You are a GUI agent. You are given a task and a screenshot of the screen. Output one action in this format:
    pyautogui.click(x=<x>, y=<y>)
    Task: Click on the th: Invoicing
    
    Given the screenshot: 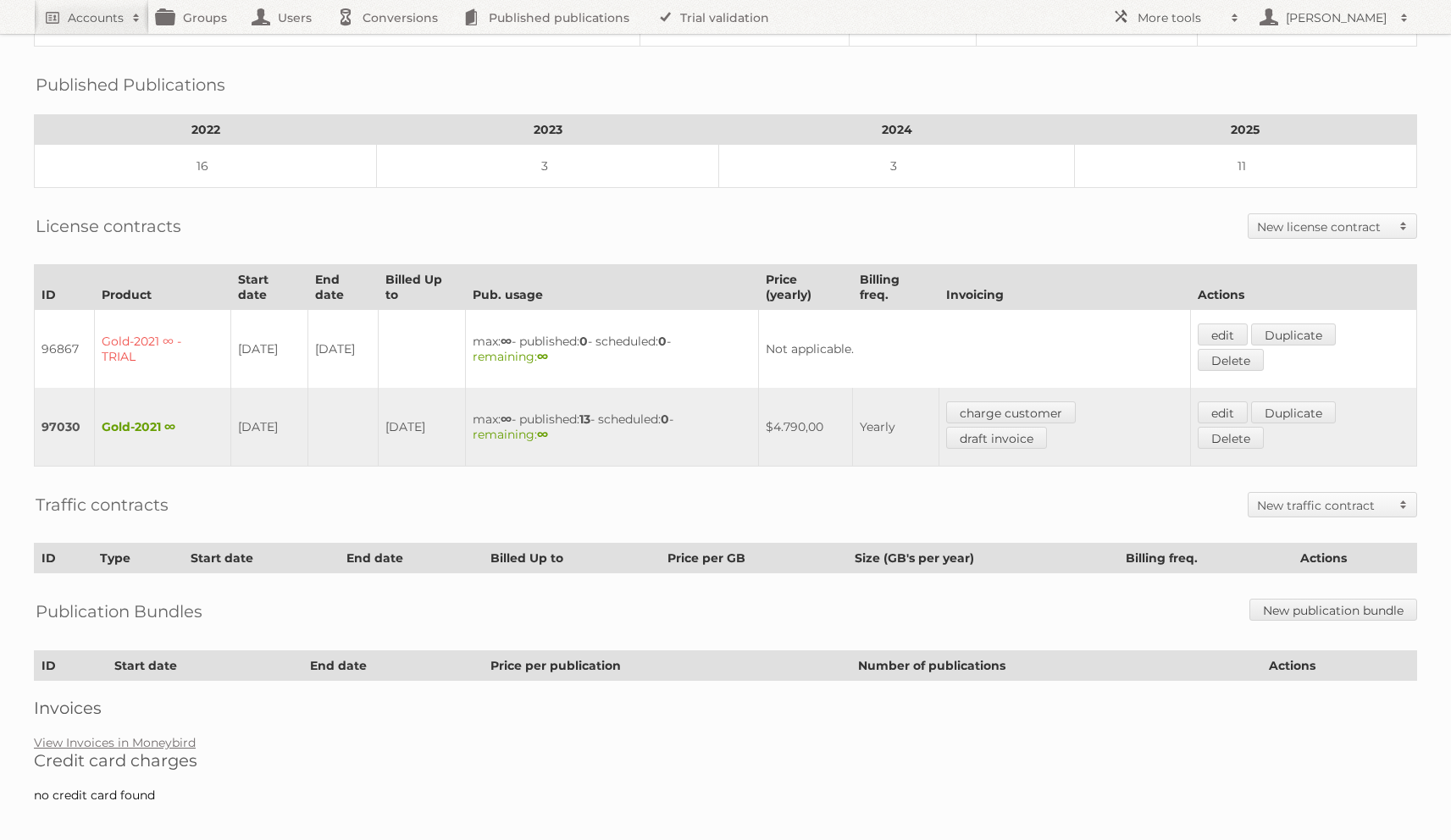 What is the action you would take?
    pyautogui.click(x=1063, y=287)
    